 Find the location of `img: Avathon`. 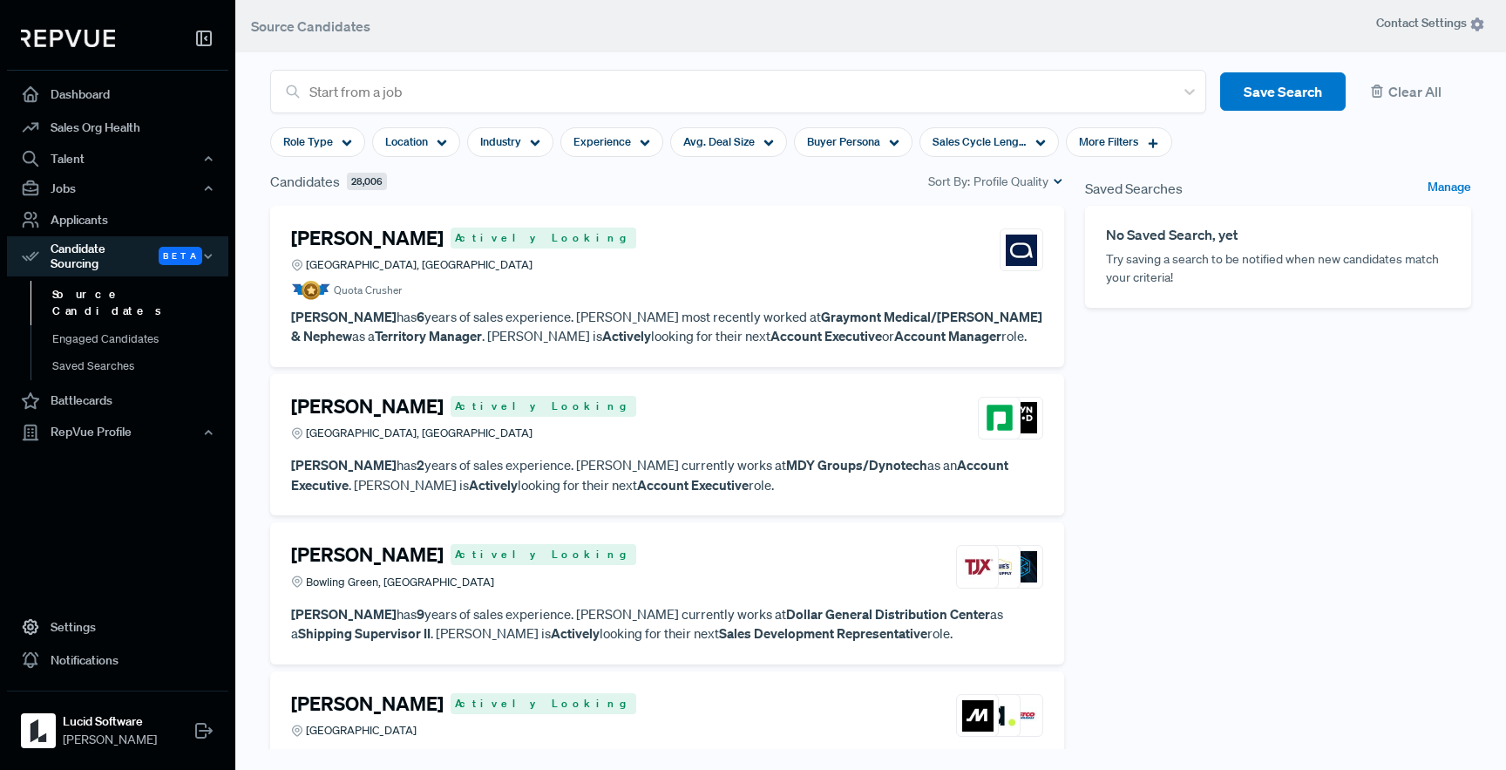

img: Avathon is located at coordinates (1000, 716).